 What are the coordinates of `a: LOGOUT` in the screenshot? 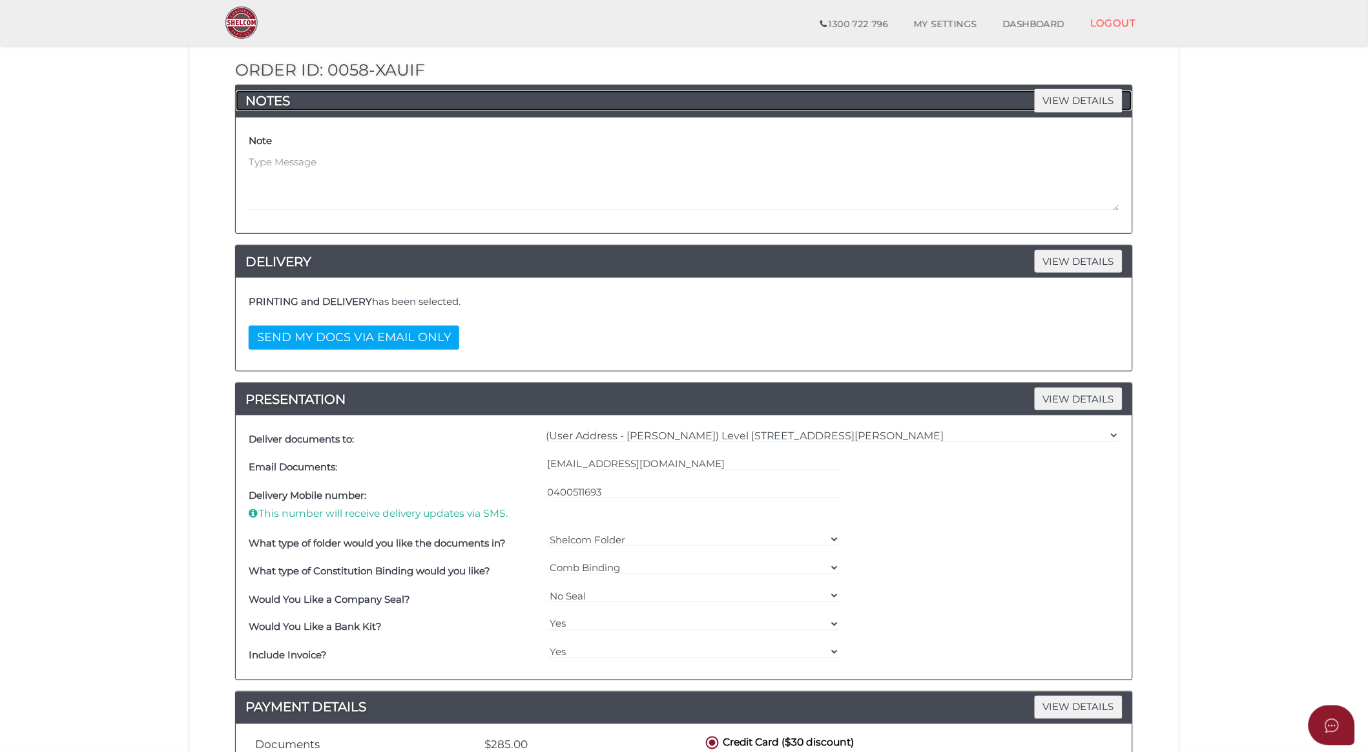 It's located at (1113, 23).